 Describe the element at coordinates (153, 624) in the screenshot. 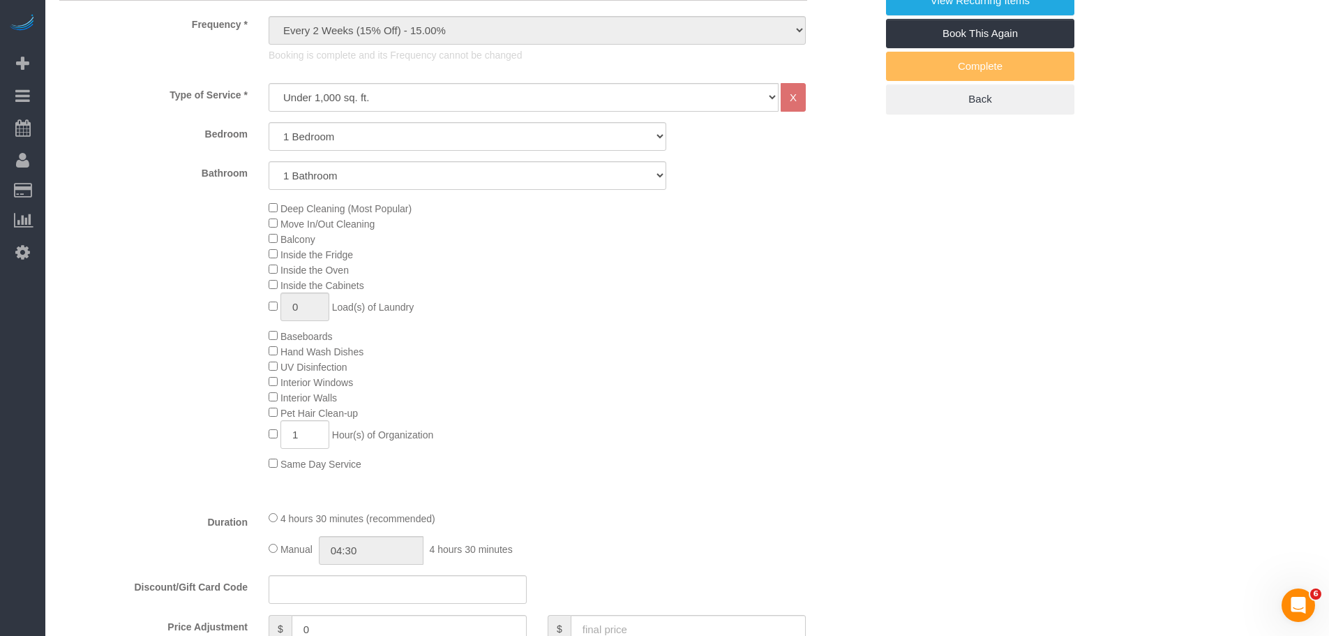

I see `label: Price Adjustment` at that location.